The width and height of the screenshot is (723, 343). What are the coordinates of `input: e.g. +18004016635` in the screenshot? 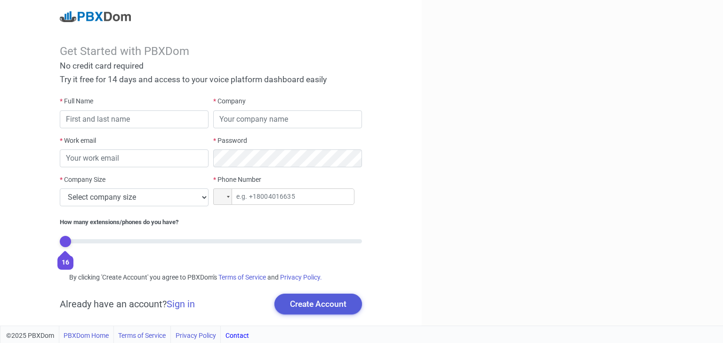 It's located at (284, 197).